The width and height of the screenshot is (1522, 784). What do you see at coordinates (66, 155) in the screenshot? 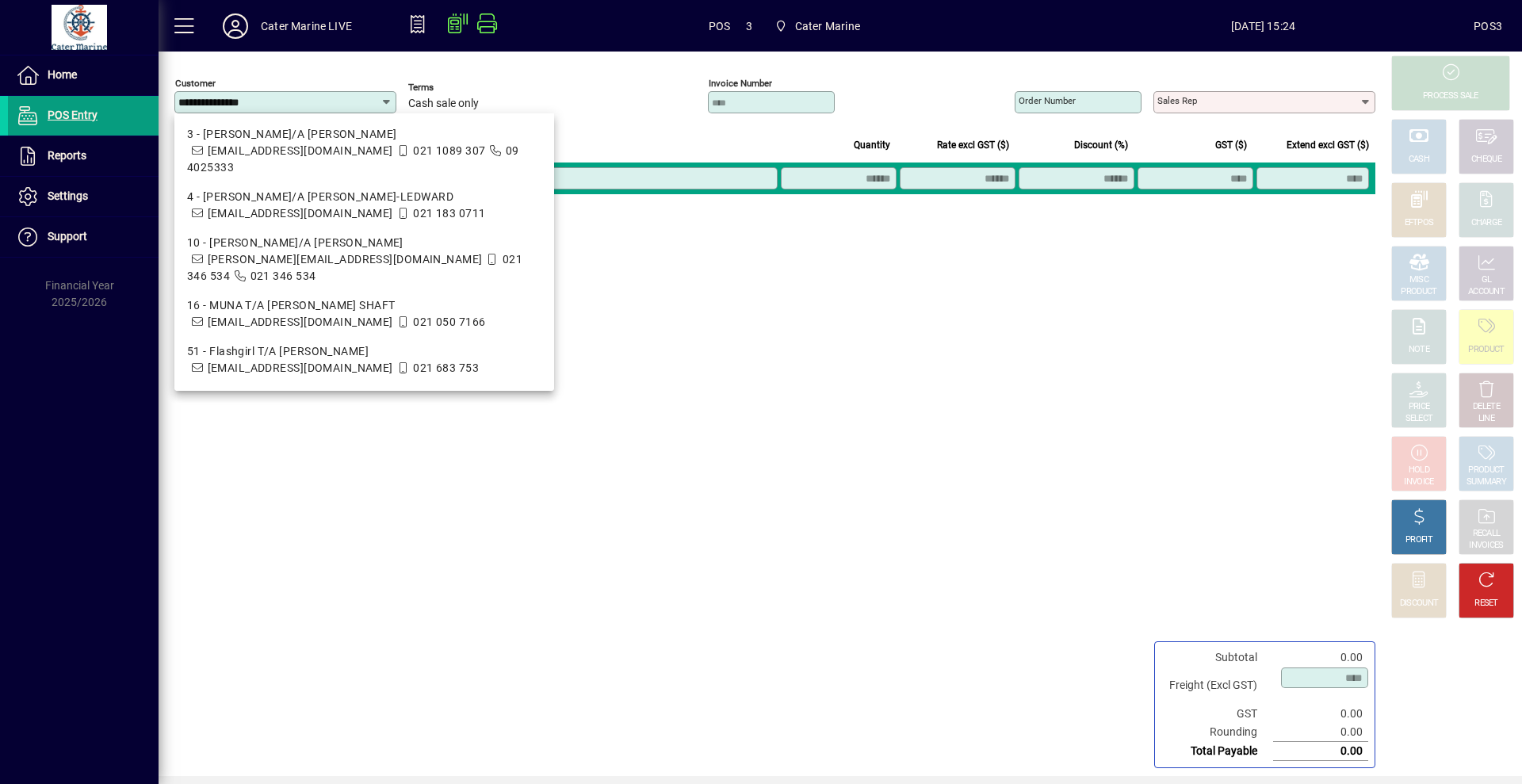
I see `span: Reports` at bounding box center [66, 155].